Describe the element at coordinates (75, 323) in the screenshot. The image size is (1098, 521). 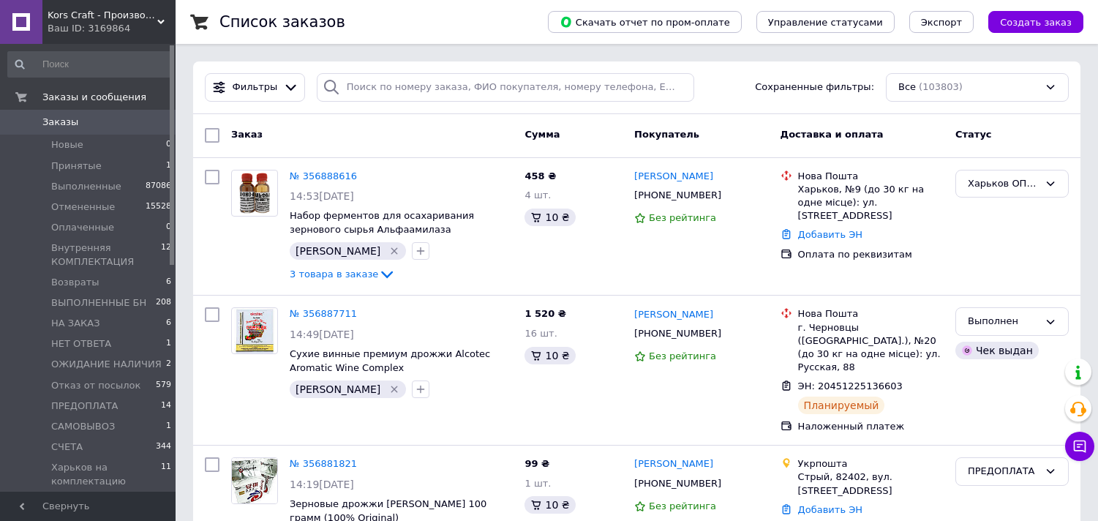
I see `span: НА ЗАКАЗ` at that location.